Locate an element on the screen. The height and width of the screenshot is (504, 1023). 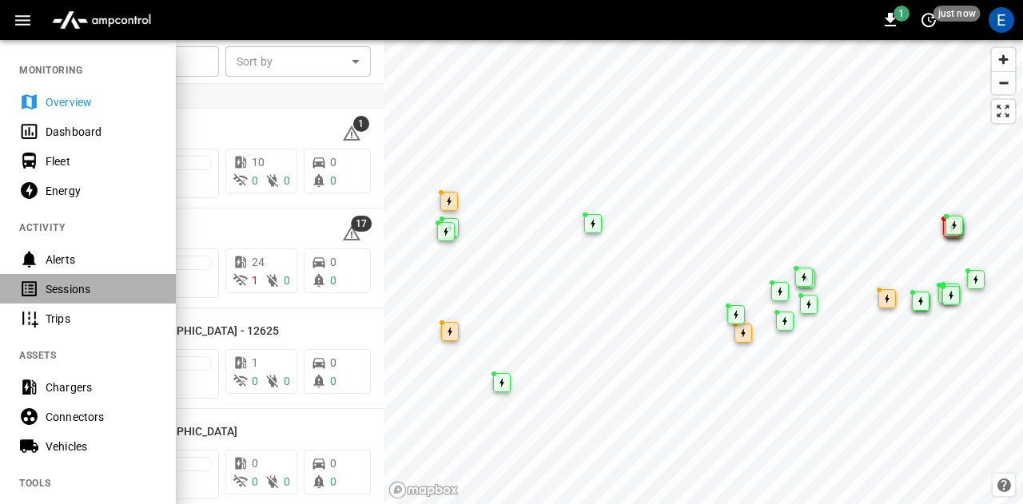
div: Alerts is located at coordinates (101, 260).